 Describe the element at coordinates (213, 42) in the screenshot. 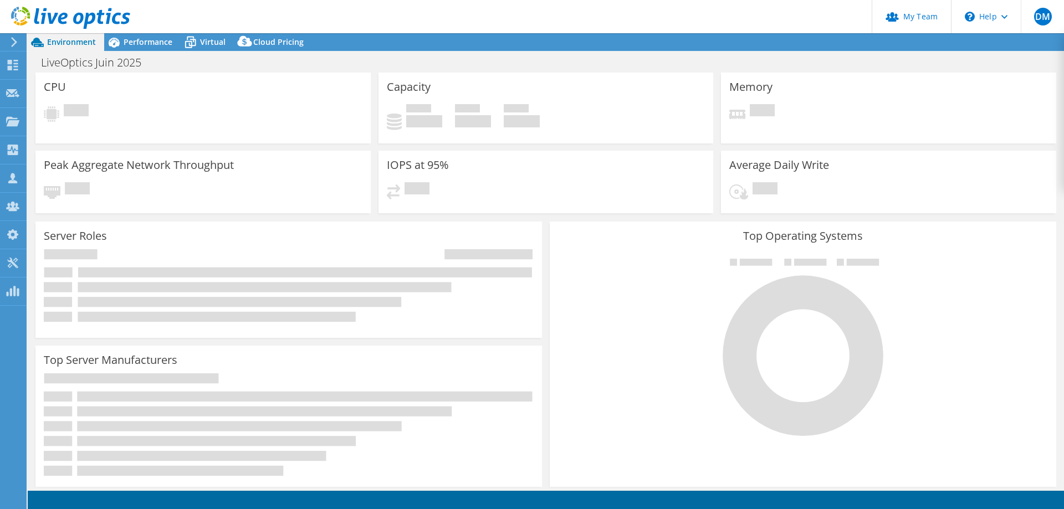

I see `span: Virtual` at that location.